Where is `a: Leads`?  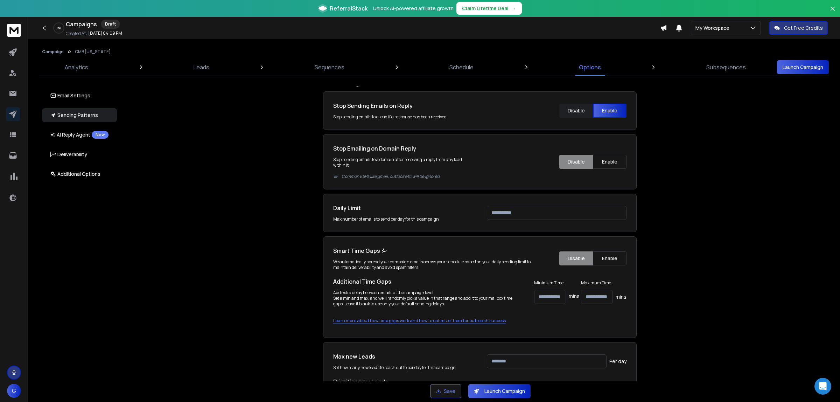 a: Leads is located at coordinates (201, 67).